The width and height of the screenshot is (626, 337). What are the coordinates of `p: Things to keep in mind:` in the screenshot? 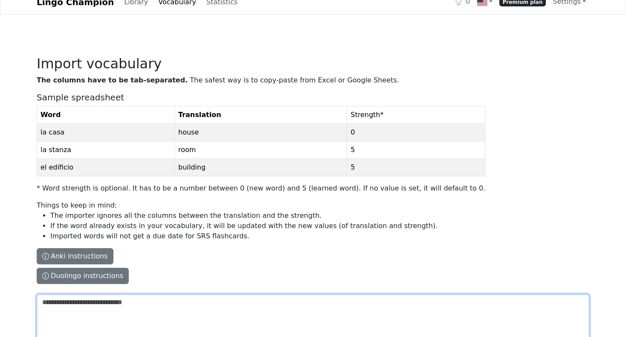 It's located at (261, 221).